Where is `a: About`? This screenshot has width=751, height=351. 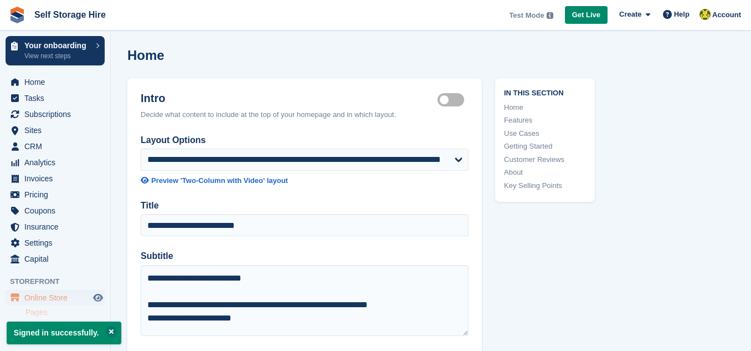 a: About is located at coordinates (545, 172).